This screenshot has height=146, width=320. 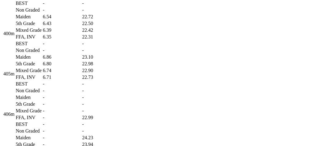 I want to click on td: 405m, so click(x=9, y=74).